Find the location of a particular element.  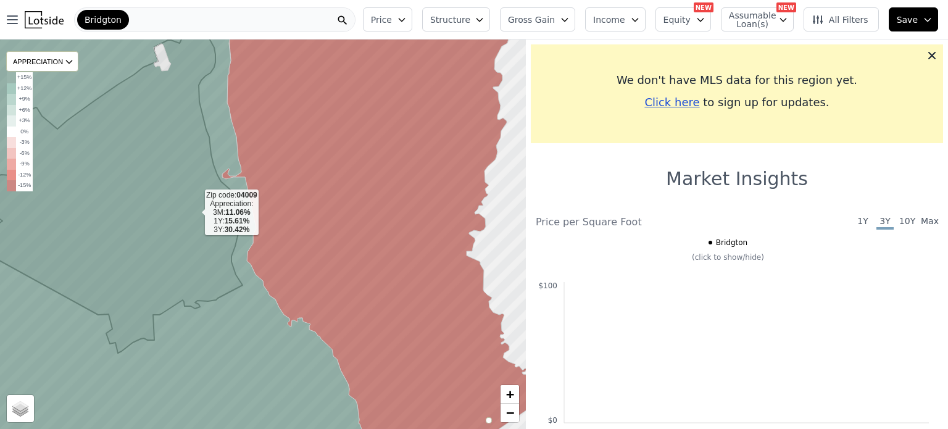

td: 0% is located at coordinates (24, 132).